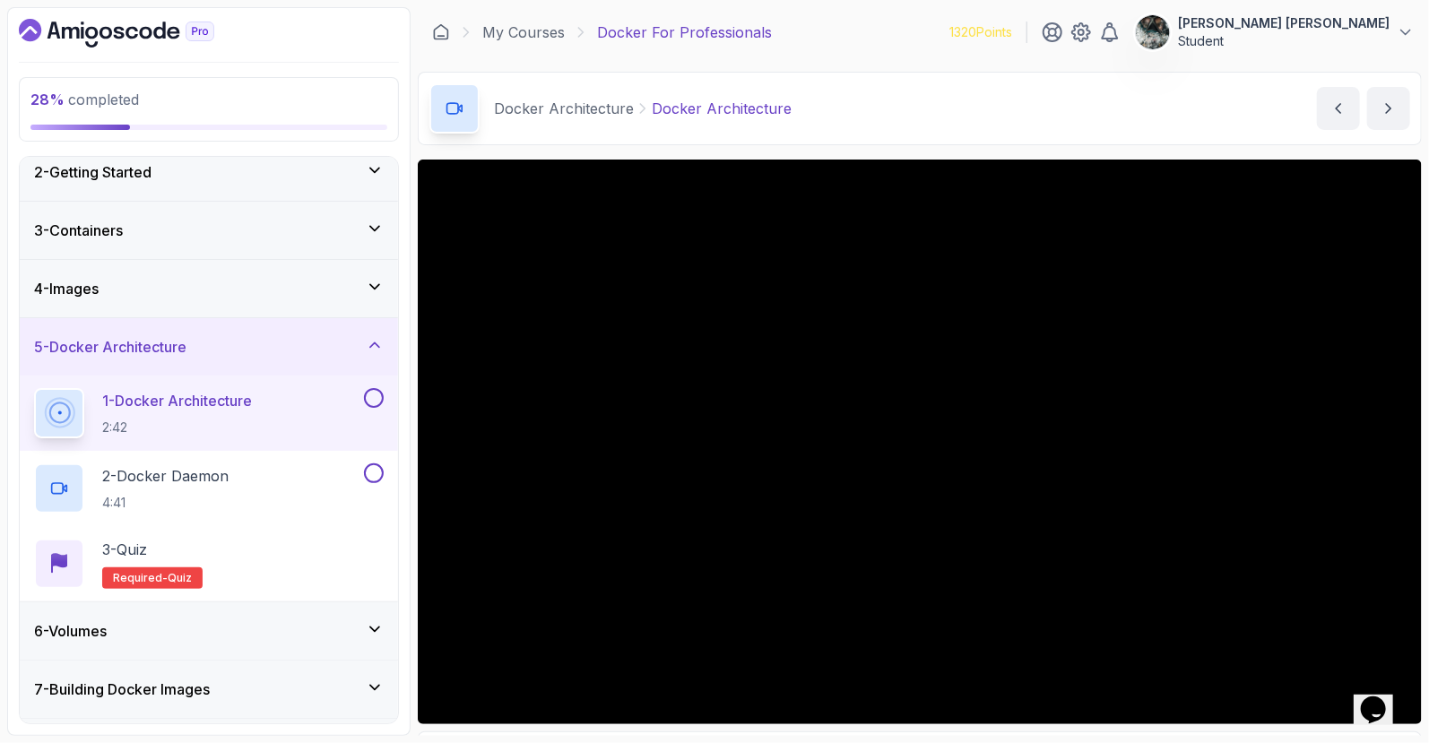 The image size is (1429, 743). I want to click on h3: 6 - Volumes, so click(70, 631).